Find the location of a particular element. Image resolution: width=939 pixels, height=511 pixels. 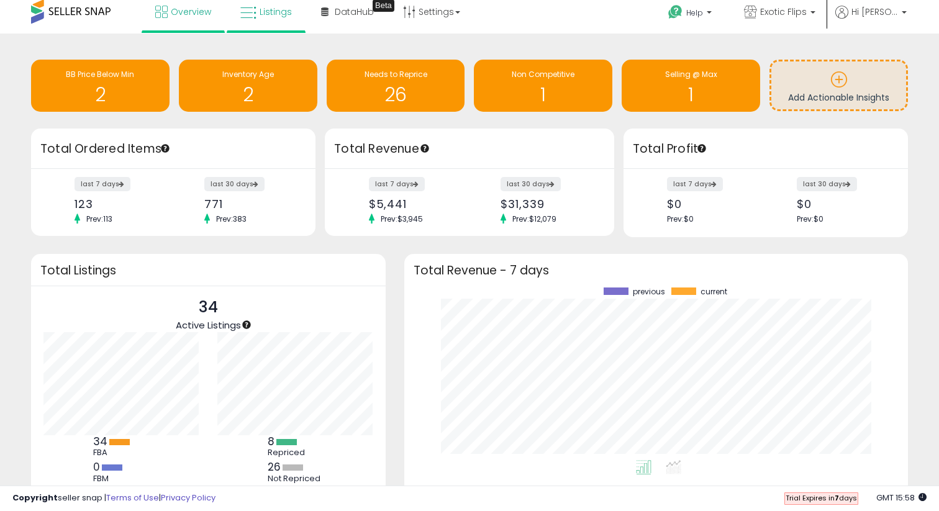

span: Prev: 383 is located at coordinates (231, 219).